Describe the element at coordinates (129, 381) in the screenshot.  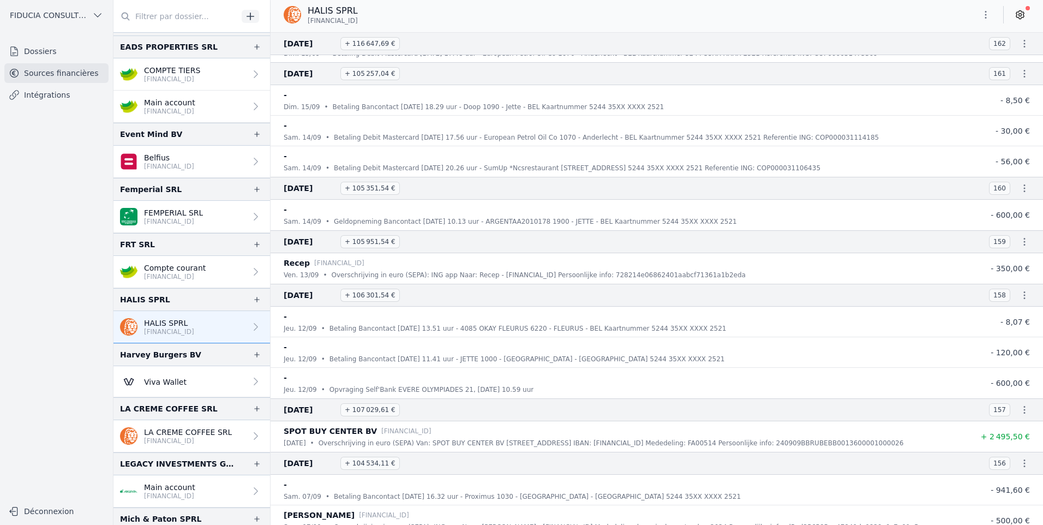
I see `img: Viva-Wallet.webp` at that location.